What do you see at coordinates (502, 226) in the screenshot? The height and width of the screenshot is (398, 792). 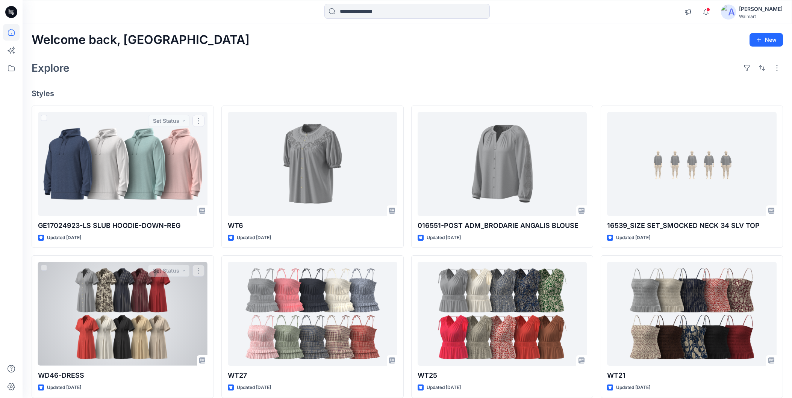 I see `p: 016551-POST ADM_BRODARIE ANGALIS BLOUSE` at bounding box center [502, 226].